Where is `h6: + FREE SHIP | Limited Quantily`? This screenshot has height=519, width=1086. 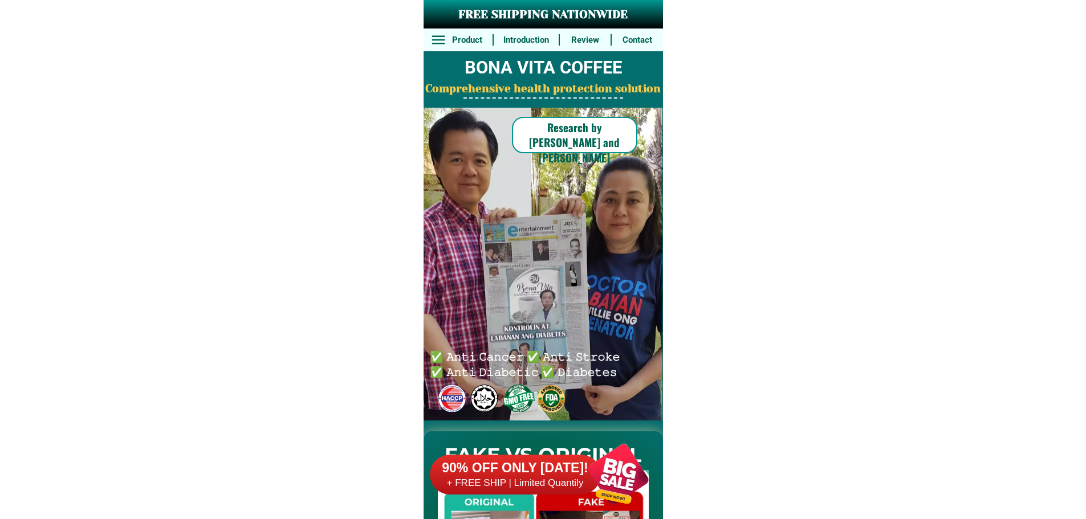
h6: + FREE SHIP | Limited Quantily is located at coordinates (515, 483).